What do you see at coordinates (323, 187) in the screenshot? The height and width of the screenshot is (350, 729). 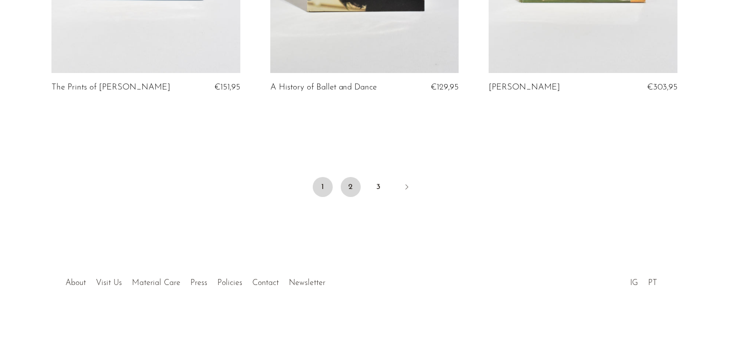 I see `span: 1` at bounding box center [323, 187].